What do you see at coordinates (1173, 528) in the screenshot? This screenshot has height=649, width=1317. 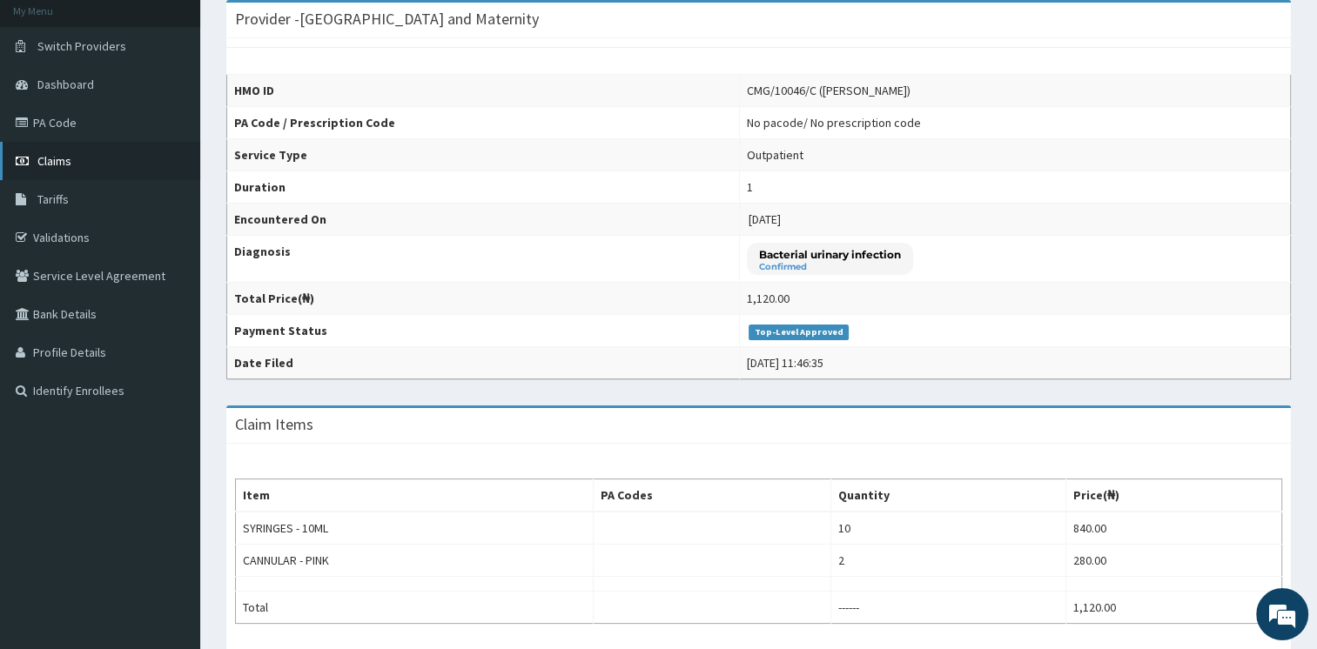 I see `td: 840.00` at bounding box center [1173, 528].